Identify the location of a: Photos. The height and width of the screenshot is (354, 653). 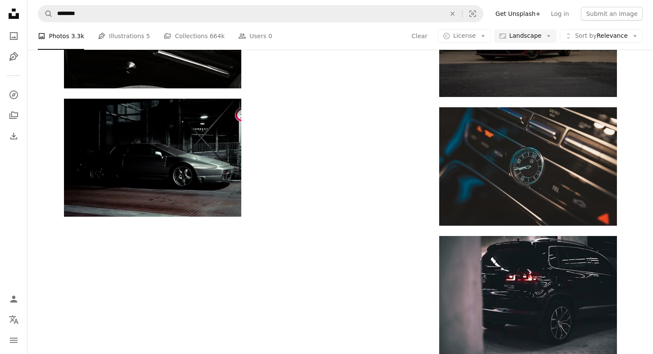
(14, 36).